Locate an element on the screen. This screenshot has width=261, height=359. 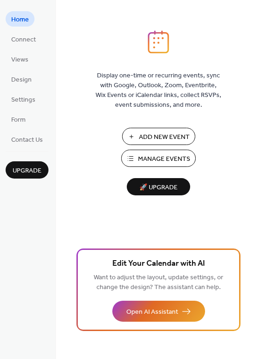
a: Views is located at coordinates (20, 59).